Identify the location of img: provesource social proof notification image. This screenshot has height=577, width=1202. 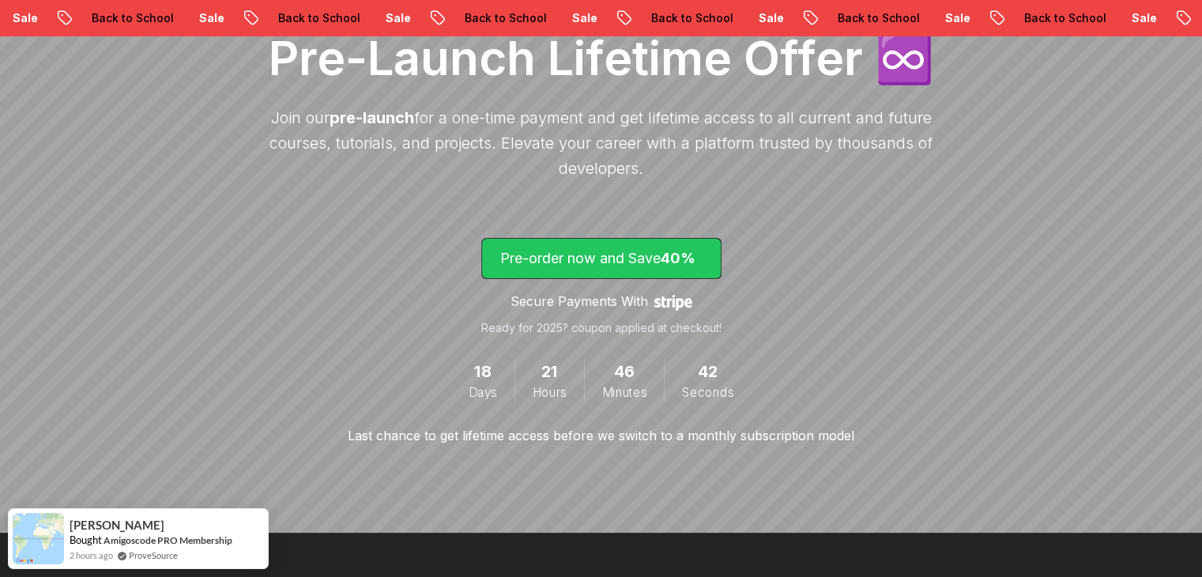
(38, 538).